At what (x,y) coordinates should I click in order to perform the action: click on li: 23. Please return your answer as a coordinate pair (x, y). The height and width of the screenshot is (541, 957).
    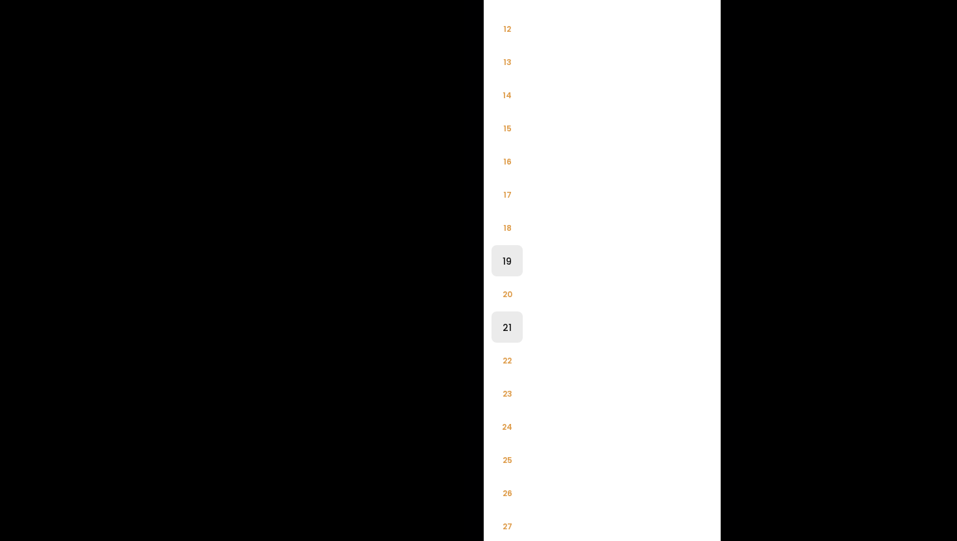
    Looking at the image, I should click on (507, 394).